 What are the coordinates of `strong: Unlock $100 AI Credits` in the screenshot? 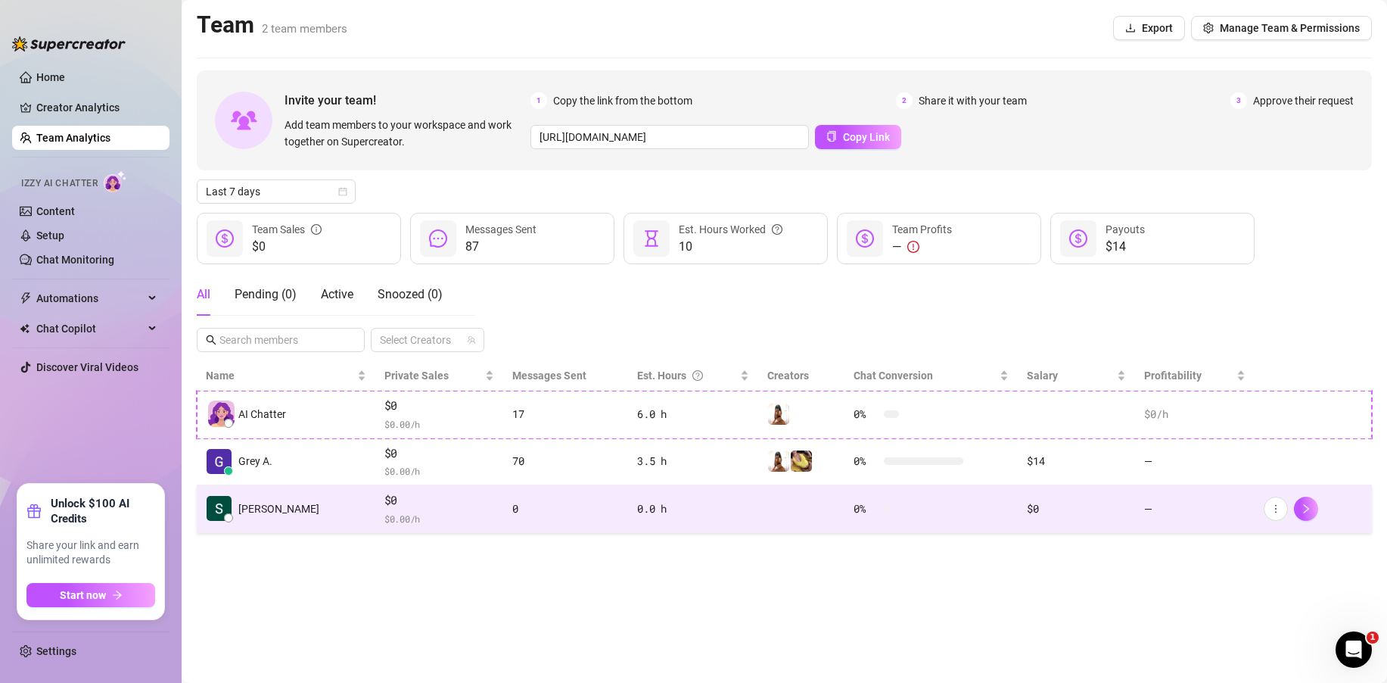 It's located at (103, 511).